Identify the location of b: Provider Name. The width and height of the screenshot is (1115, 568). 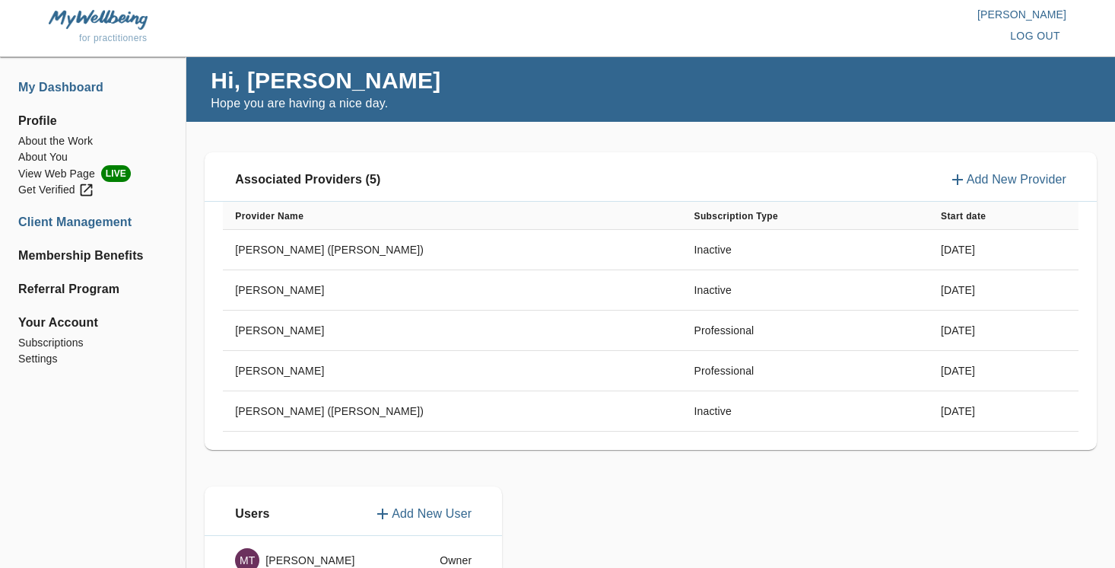
(269, 216).